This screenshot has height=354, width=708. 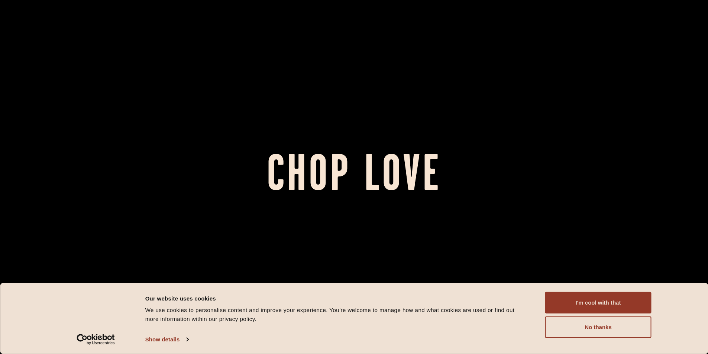 What do you see at coordinates (337, 298) in the screenshot?
I see `div: Our website uses cookies` at bounding box center [337, 298].